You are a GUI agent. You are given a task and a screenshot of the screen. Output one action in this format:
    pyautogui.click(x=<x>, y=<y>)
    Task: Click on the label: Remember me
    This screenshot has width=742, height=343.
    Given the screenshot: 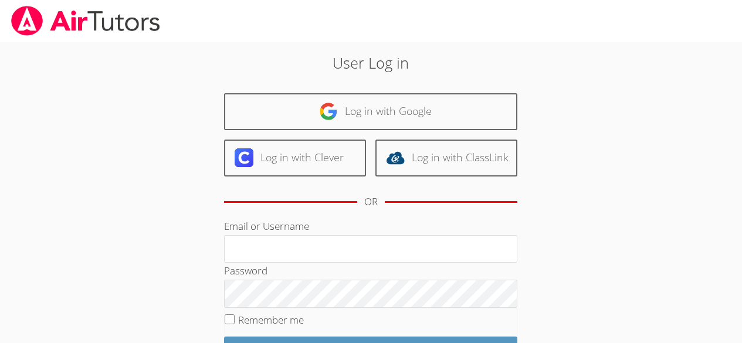 What is the action you would take?
    pyautogui.click(x=271, y=320)
    